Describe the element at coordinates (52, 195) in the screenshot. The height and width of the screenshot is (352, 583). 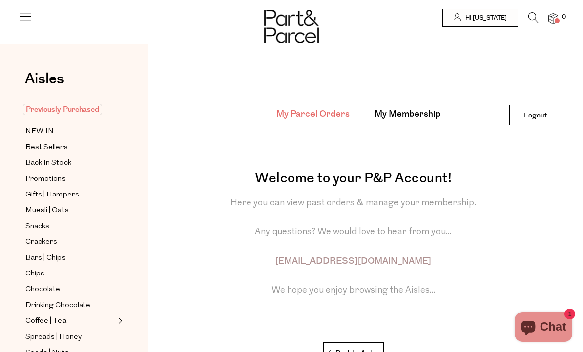
I see `span: Gifts | Hampers` at that location.